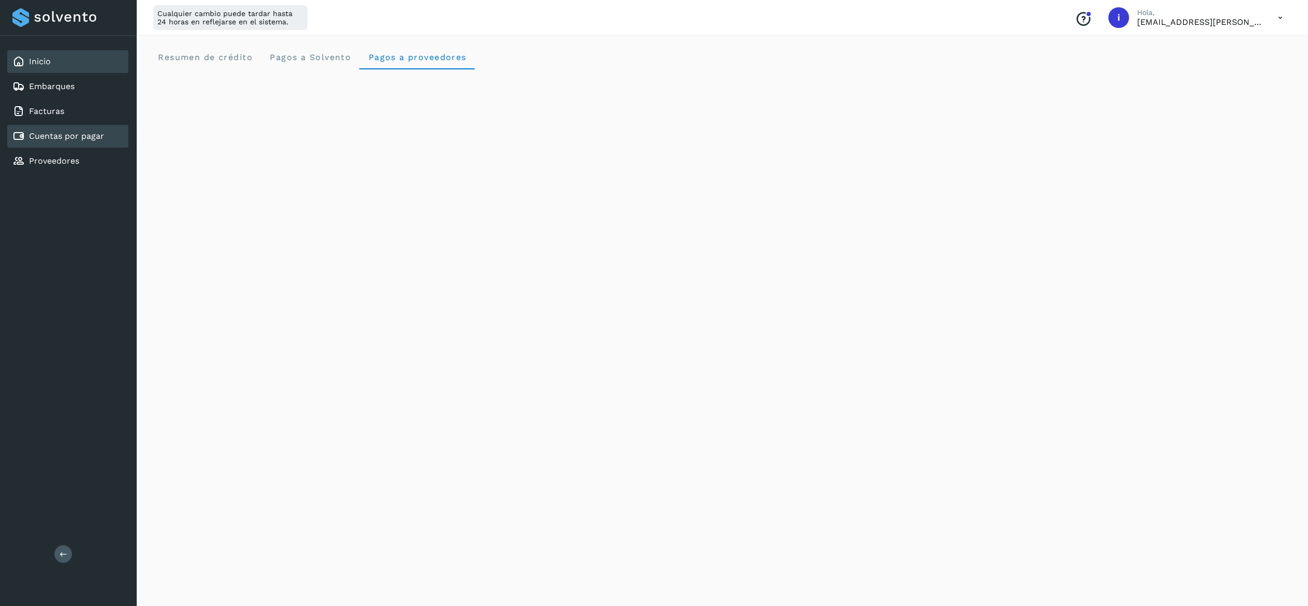  What do you see at coordinates (68, 111) in the screenshot?
I see `div: Facturas` at bounding box center [68, 111].